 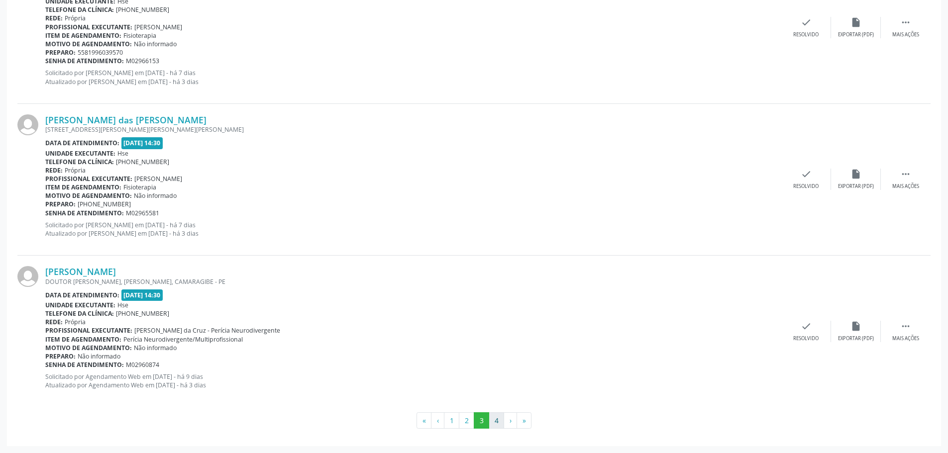 What do you see at coordinates (496, 421) in the screenshot?
I see `button: Go to page 4` at bounding box center [496, 421].